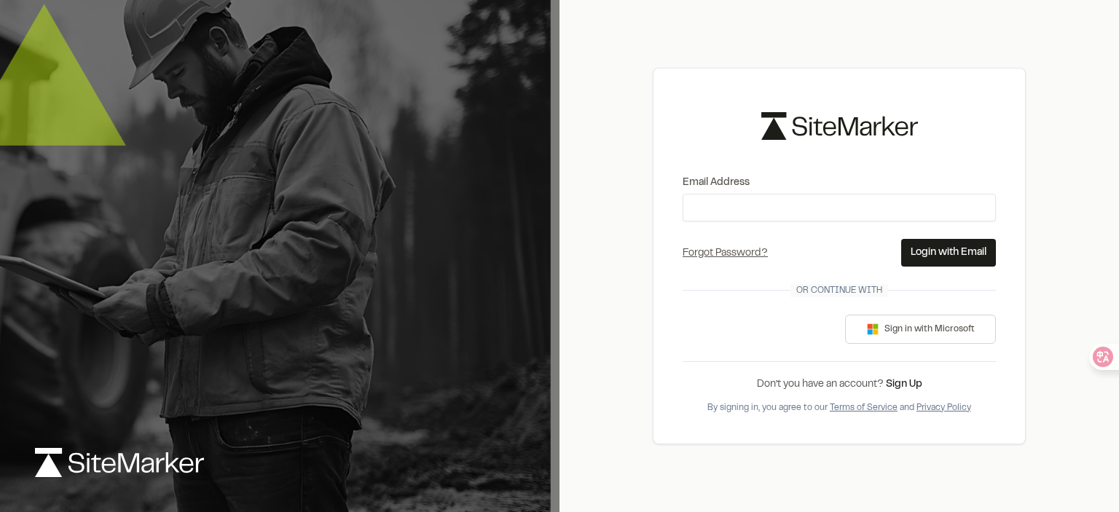 The image size is (1119, 512). What do you see at coordinates (863, 408) in the screenshot?
I see `button: Terms of Service` at bounding box center [863, 408].